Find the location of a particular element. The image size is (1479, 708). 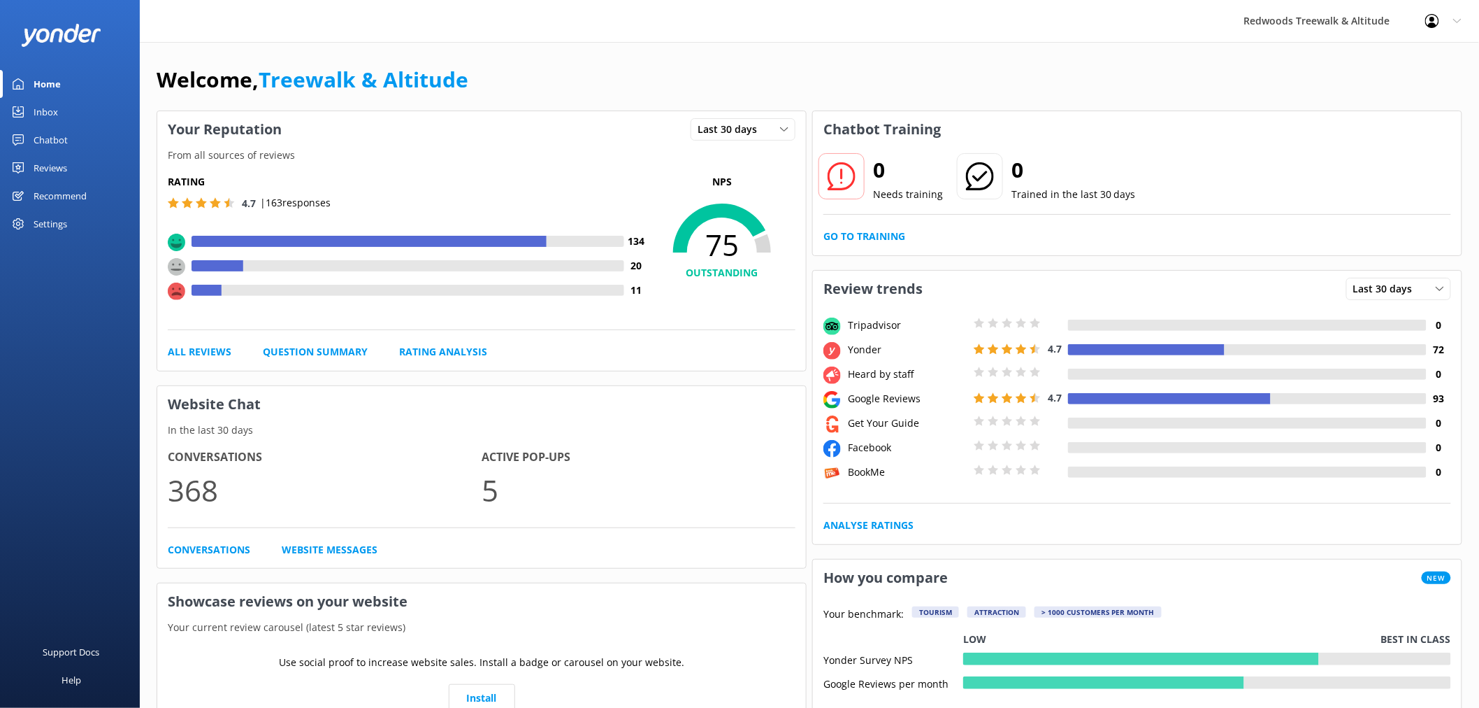

div: Chatbot is located at coordinates (50, 140).